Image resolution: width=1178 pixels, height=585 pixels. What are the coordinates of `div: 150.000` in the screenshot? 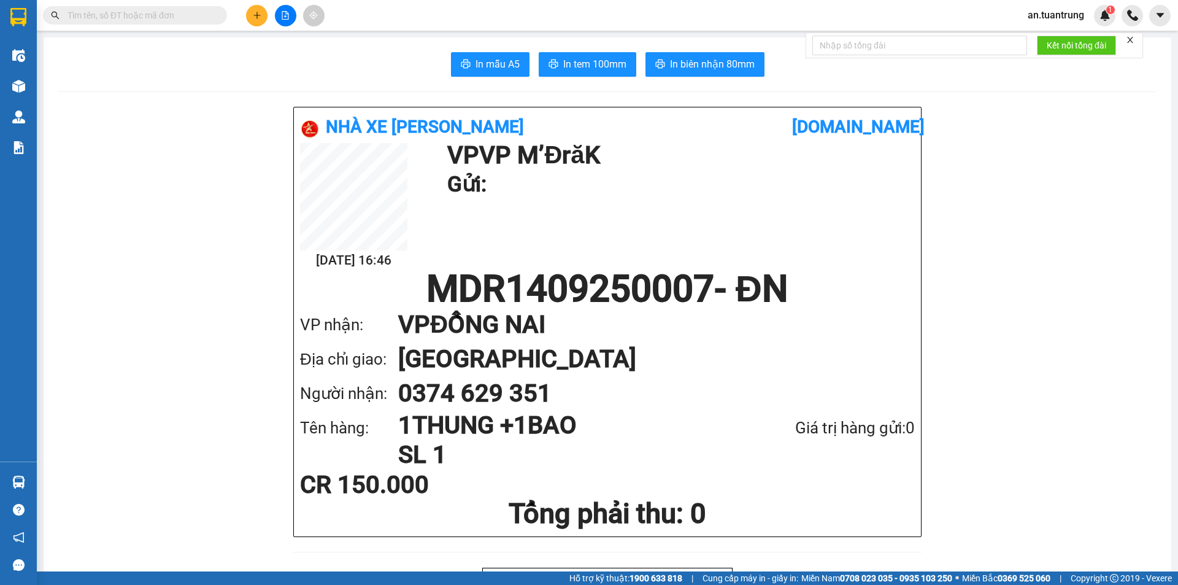 It's located at (60, 92).